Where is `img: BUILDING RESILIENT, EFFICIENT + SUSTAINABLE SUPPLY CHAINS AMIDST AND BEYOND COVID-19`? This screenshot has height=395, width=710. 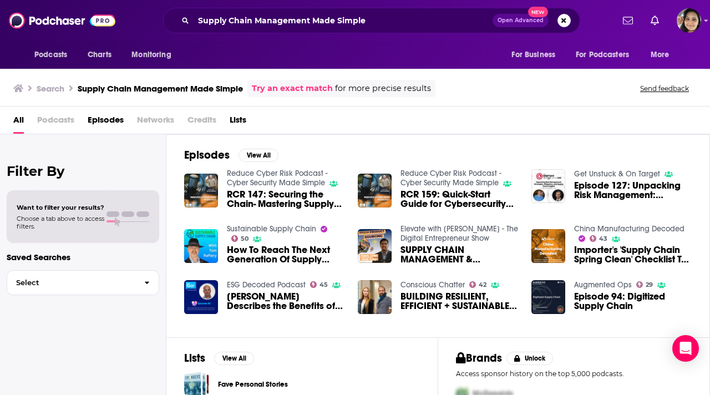 img: BUILDING RESILIENT, EFFICIENT + SUSTAINABLE SUPPLY CHAINS AMIDST AND BEYOND COVID-19 is located at coordinates (374, 297).